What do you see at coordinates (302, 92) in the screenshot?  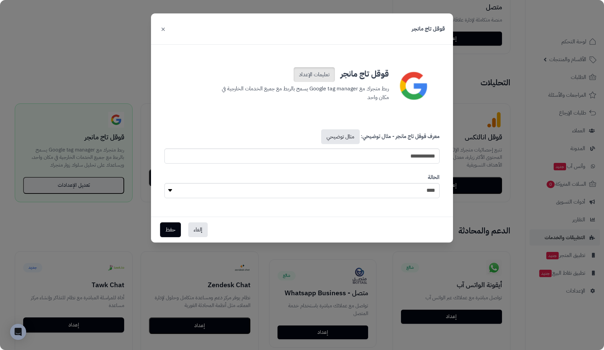 I see `p: ربط متجرك مع Google tag manager يسمح بالربط مع جميع الخدمات الخارجية في مكان واحد` at bounding box center [302, 92].